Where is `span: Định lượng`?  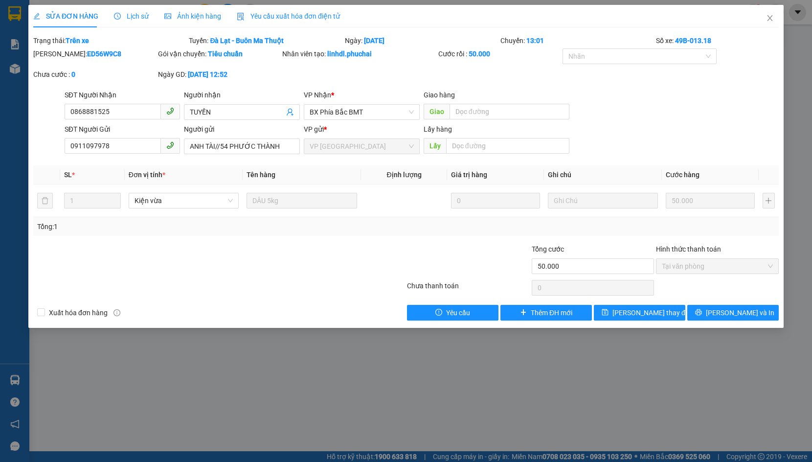 span: Định lượng is located at coordinates (404, 175).